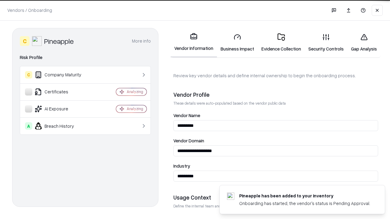  What do you see at coordinates (326, 43) in the screenshot?
I see `a: Security Controls` at bounding box center [326, 43].